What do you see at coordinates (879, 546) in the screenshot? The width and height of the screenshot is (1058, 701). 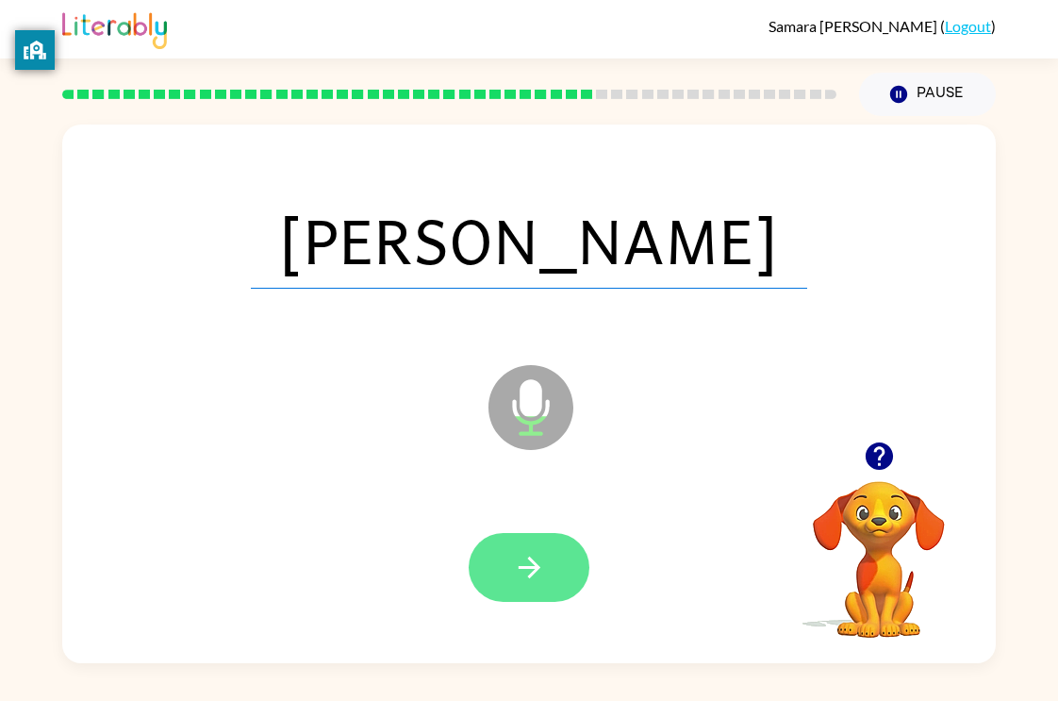 I see `video: Your browser must support playing .mp4 files to use Literably. Please try using another browser.` at bounding box center [879, 546].